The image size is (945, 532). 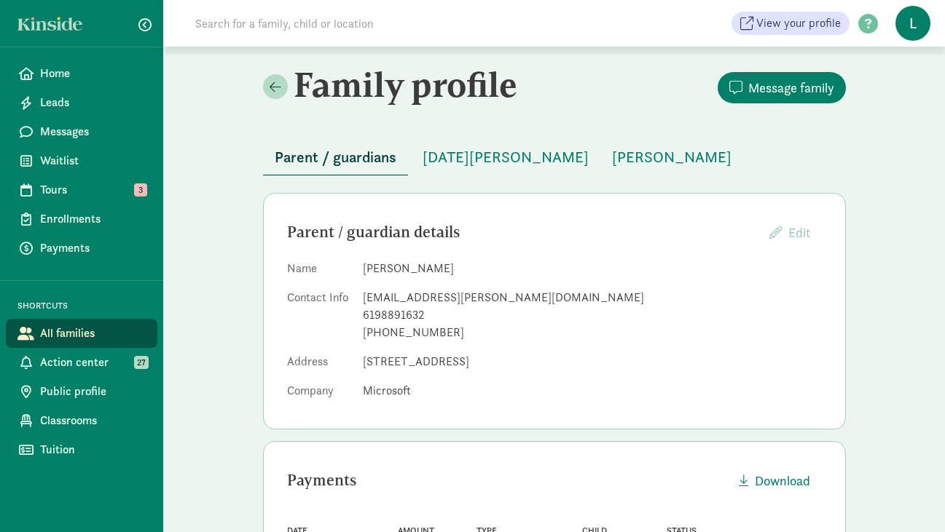 What do you see at coordinates (335, 157) in the screenshot?
I see `a: Parent / guardians` at bounding box center [335, 157].